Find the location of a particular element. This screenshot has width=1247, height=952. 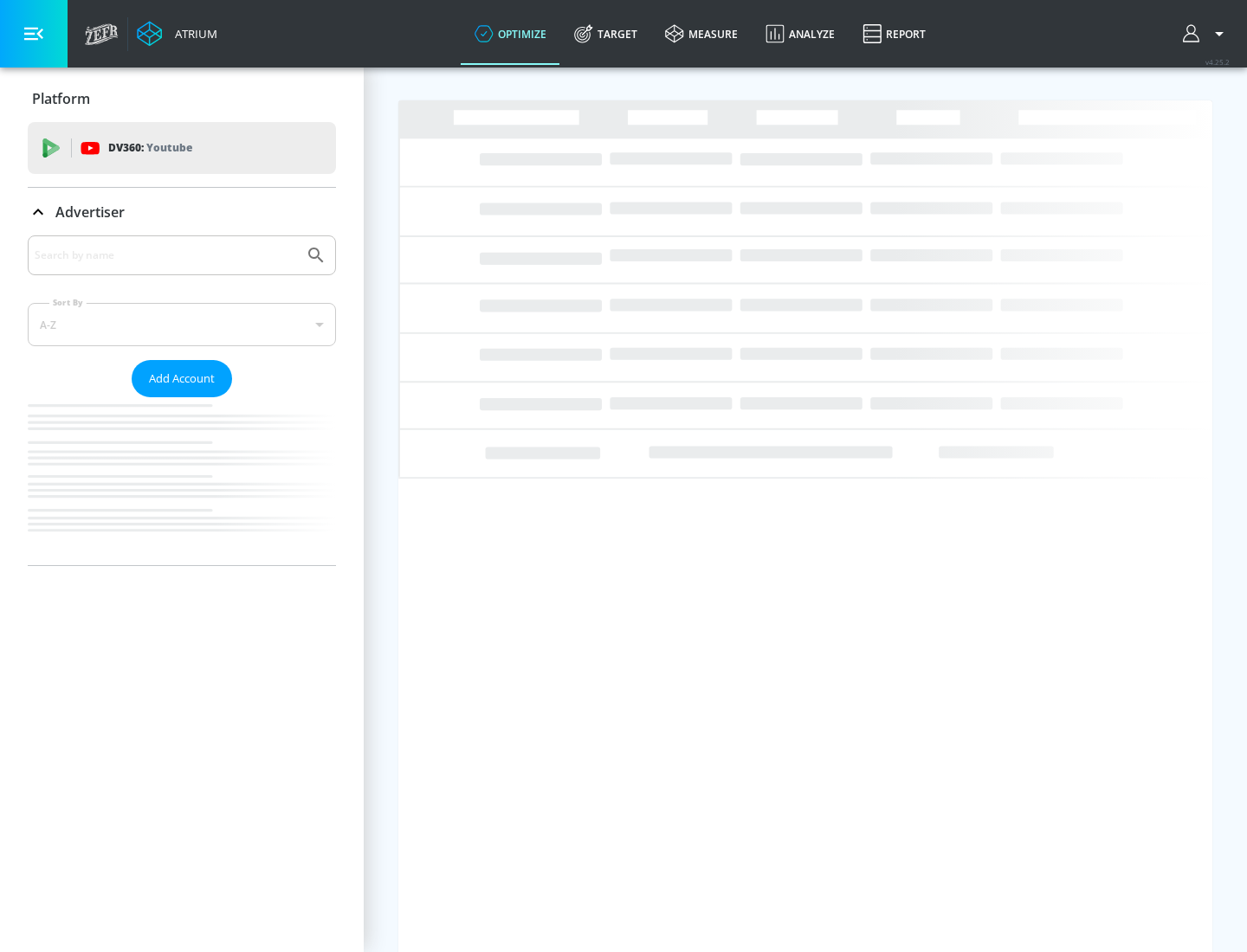

p: Advertiser is located at coordinates (90, 212).